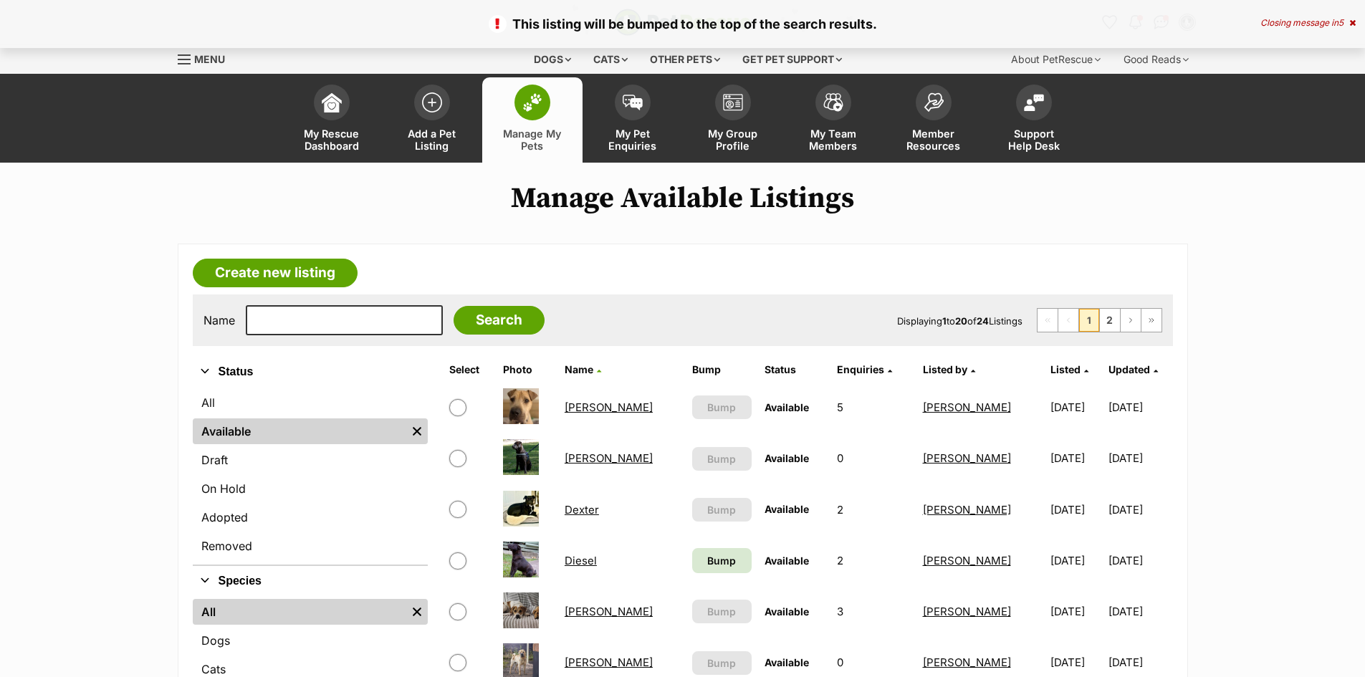 The width and height of the screenshot is (1365, 677). Describe the element at coordinates (1130, 369) in the screenshot. I see `span: Updated` at that location.